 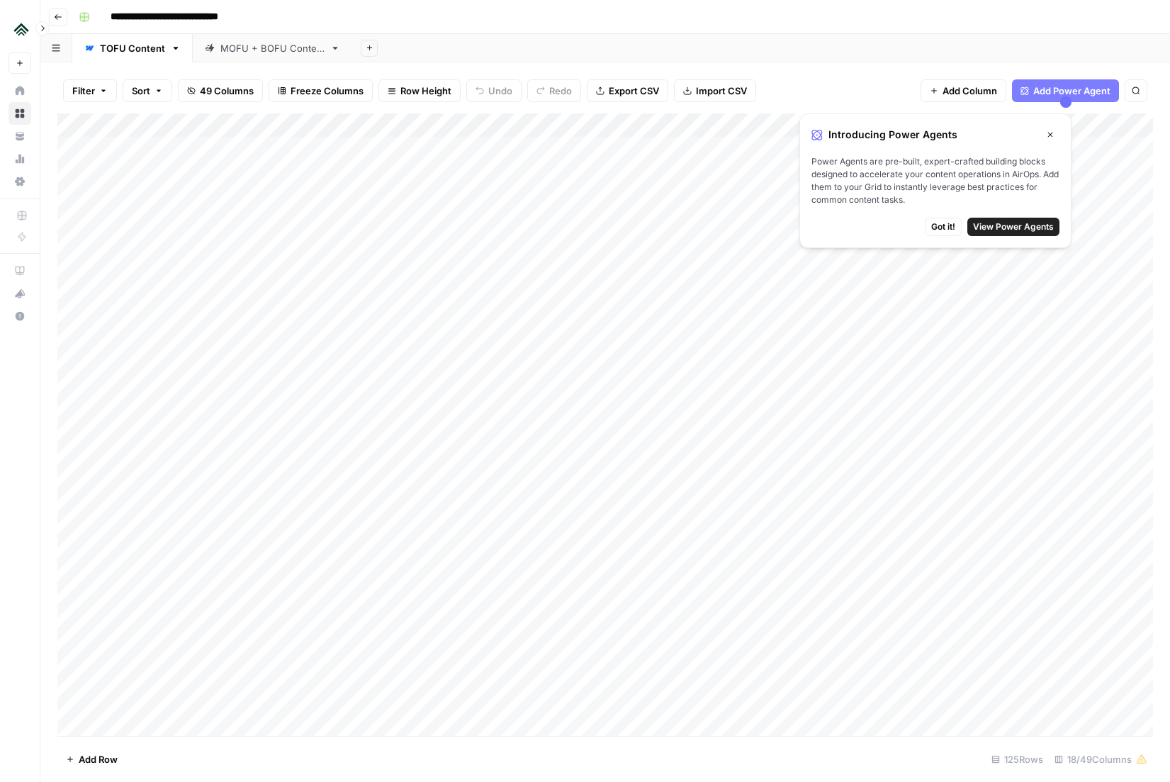 I want to click on span: Add Row, so click(x=98, y=759).